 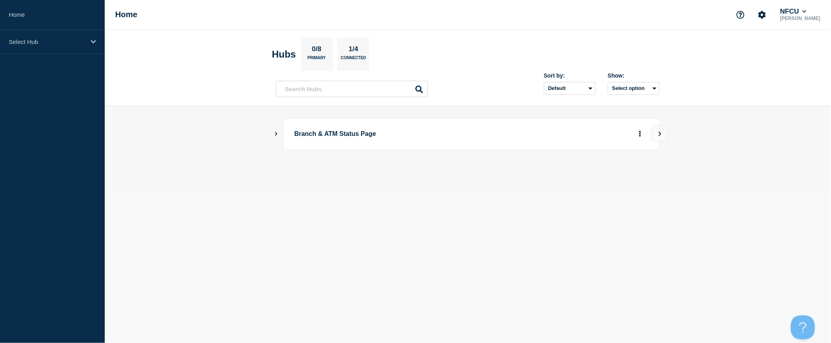 What do you see at coordinates (570, 88) in the screenshot?
I see `select: Sort by` at bounding box center [570, 88].